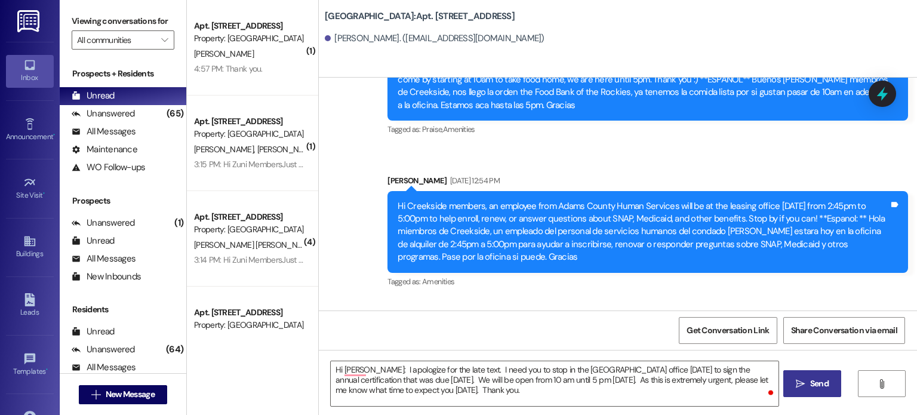 The height and width of the screenshot is (415, 917). I want to click on a: Inbox, so click(30, 71).